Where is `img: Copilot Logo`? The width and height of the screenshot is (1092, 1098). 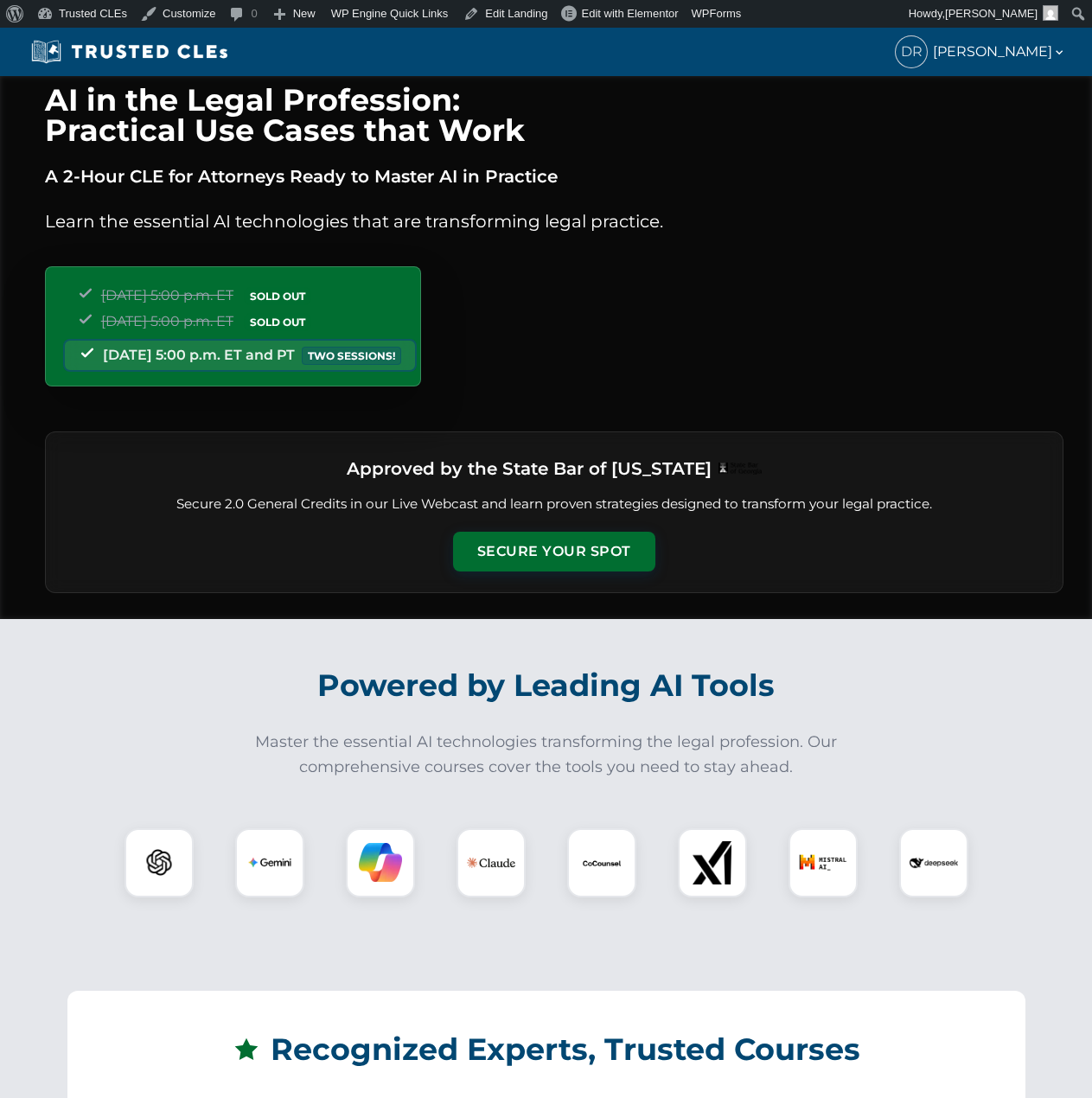
img: Copilot Logo is located at coordinates (381, 863).